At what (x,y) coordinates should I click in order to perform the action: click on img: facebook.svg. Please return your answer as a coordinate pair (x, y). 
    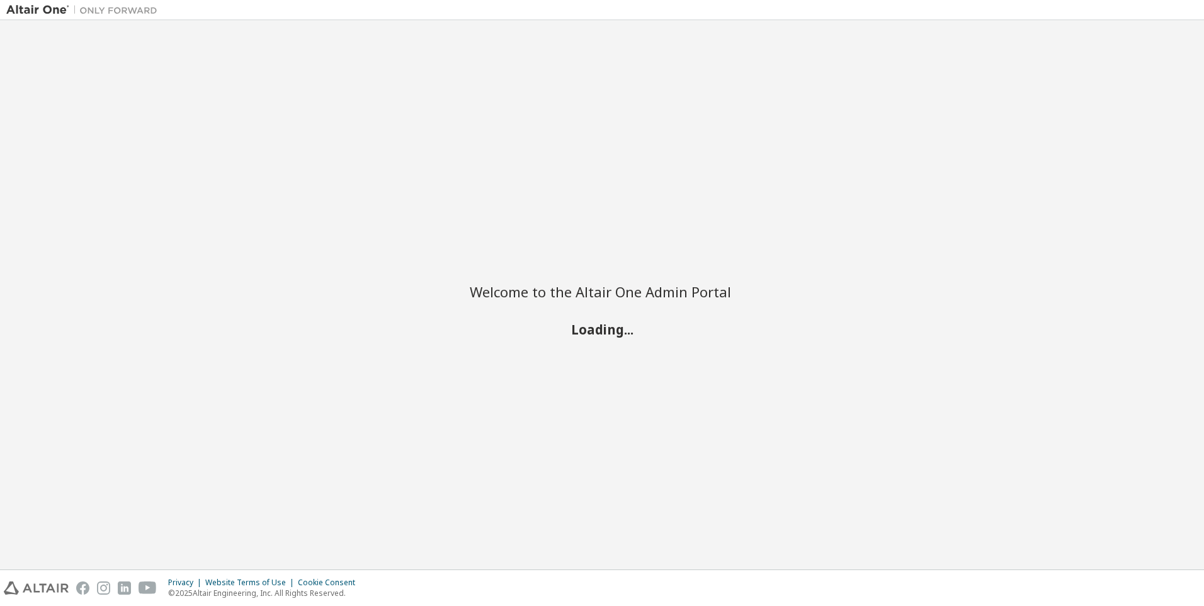
    Looking at the image, I should click on (83, 588).